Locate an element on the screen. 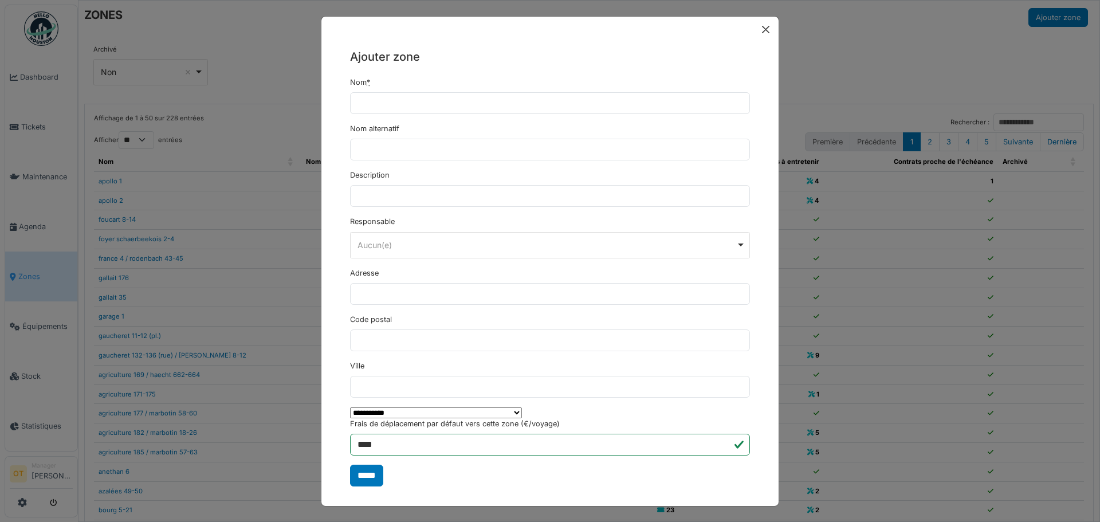 This screenshot has width=1100, height=522. label: Responsable is located at coordinates (372, 221).